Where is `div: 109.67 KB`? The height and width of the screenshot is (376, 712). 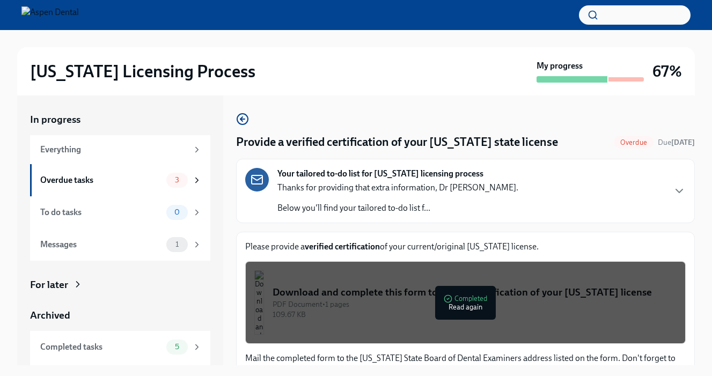
div: 109.67 KB is located at coordinates (474, 315).